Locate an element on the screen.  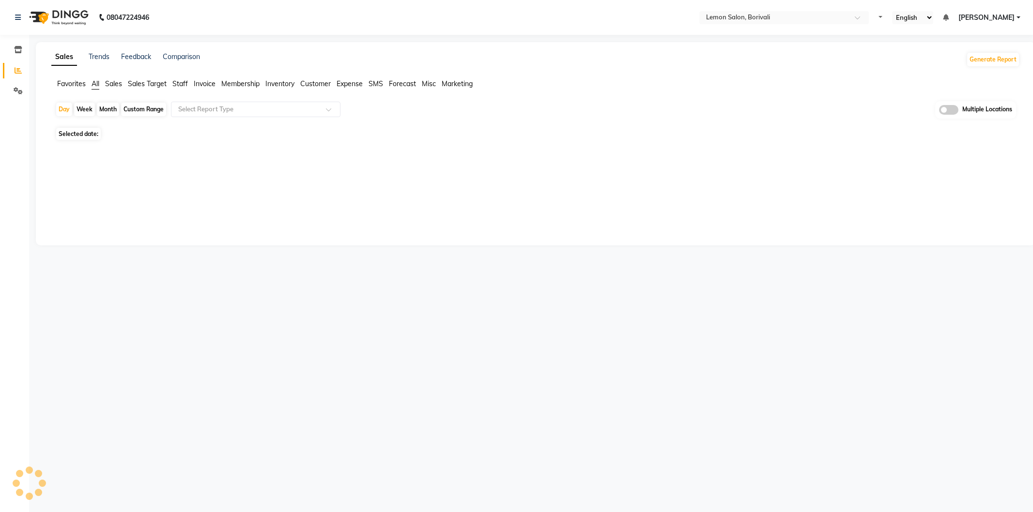
img: logo is located at coordinates (58, 17).